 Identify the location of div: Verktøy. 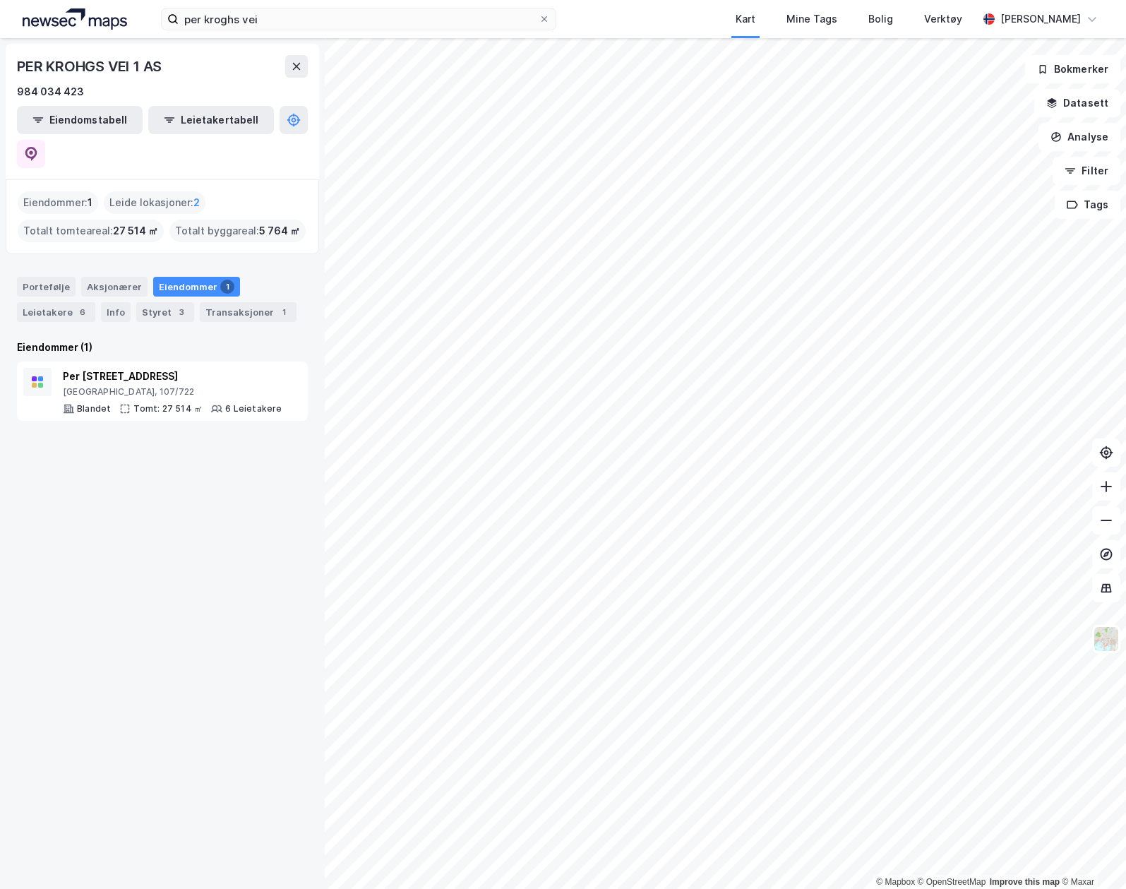
(944, 19).